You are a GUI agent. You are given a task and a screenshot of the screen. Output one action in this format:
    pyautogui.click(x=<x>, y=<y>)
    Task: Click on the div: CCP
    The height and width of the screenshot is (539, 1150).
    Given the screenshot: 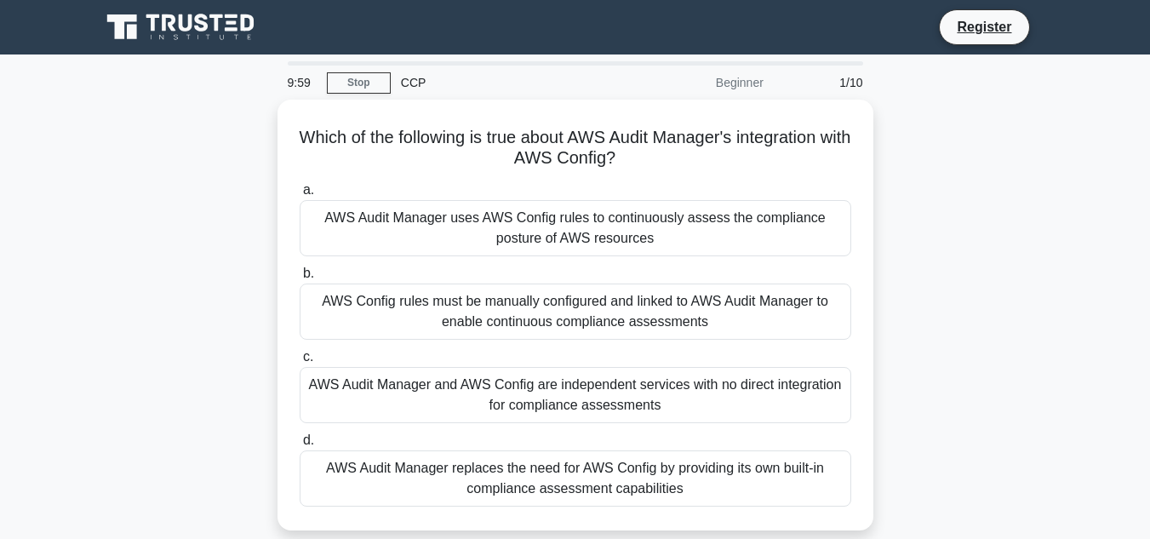 What is the action you would take?
    pyautogui.click(x=508, y=83)
    